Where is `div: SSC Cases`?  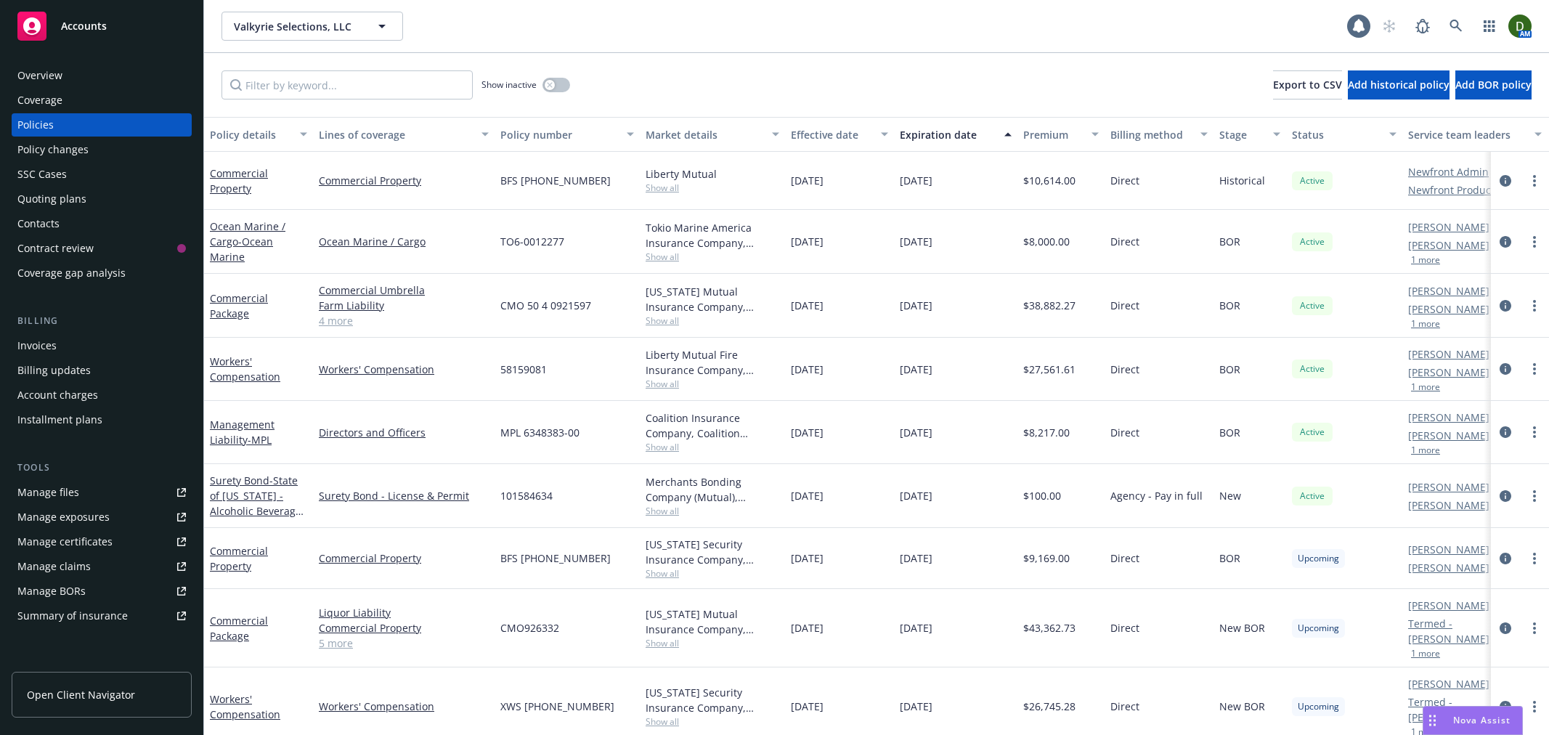
div: SSC Cases is located at coordinates (42, 174).